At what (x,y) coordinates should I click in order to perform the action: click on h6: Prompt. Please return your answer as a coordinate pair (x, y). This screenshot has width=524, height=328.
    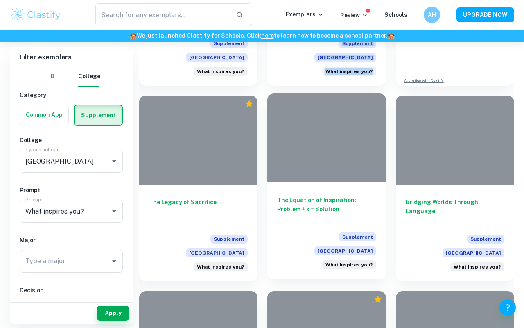
    Looking at the image, I should click on (71, 190).